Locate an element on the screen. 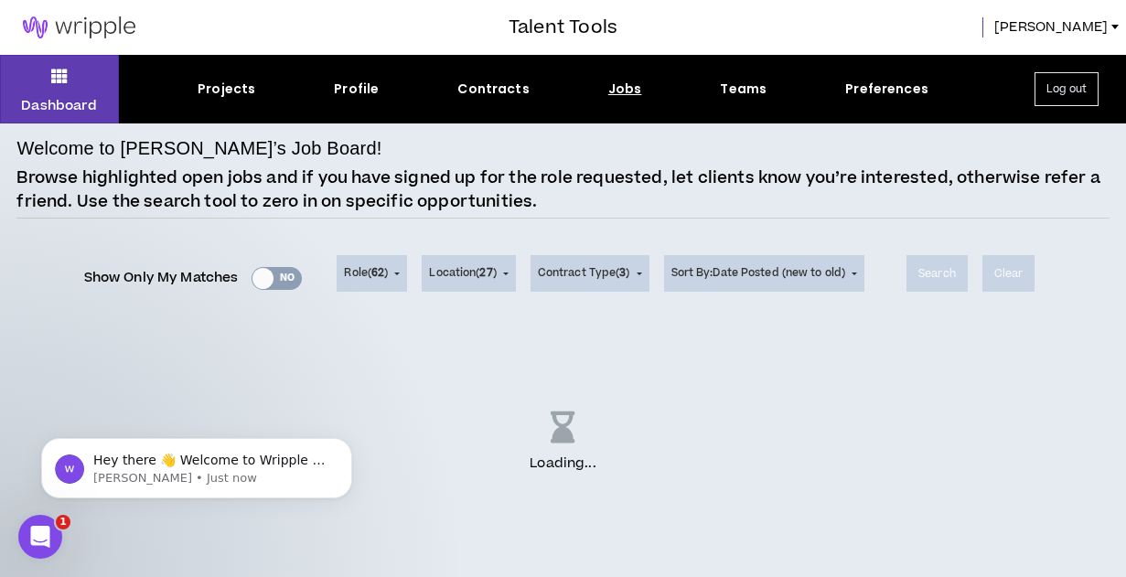  p: Dashboard is located at coordinates (59, 105).